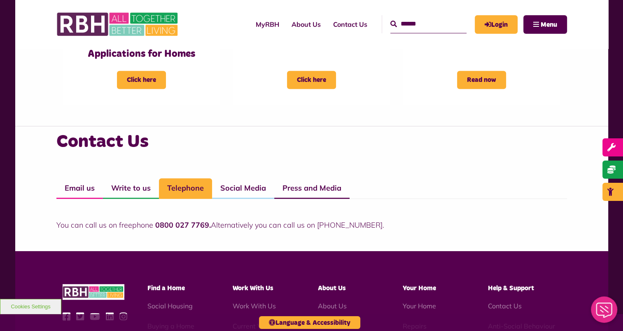 This screenshot has width=623, height=331. Describe the element at coordinates (131, 189) in the screenshot. I see `a: Write to us` at that location.